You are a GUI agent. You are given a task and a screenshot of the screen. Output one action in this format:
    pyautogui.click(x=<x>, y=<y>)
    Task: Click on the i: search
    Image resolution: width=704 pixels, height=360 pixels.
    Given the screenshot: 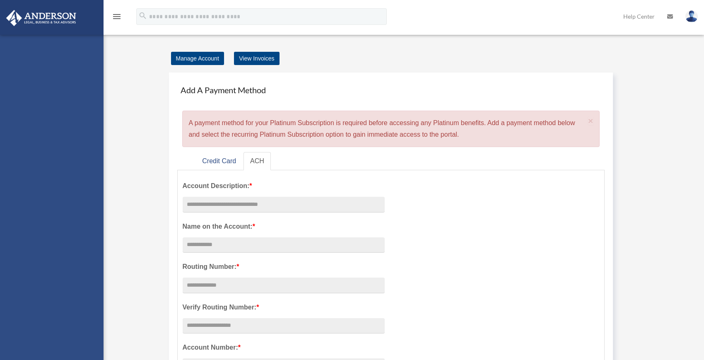 What is the action you would take?
    pyautogui.click(x=143, y=16)
    